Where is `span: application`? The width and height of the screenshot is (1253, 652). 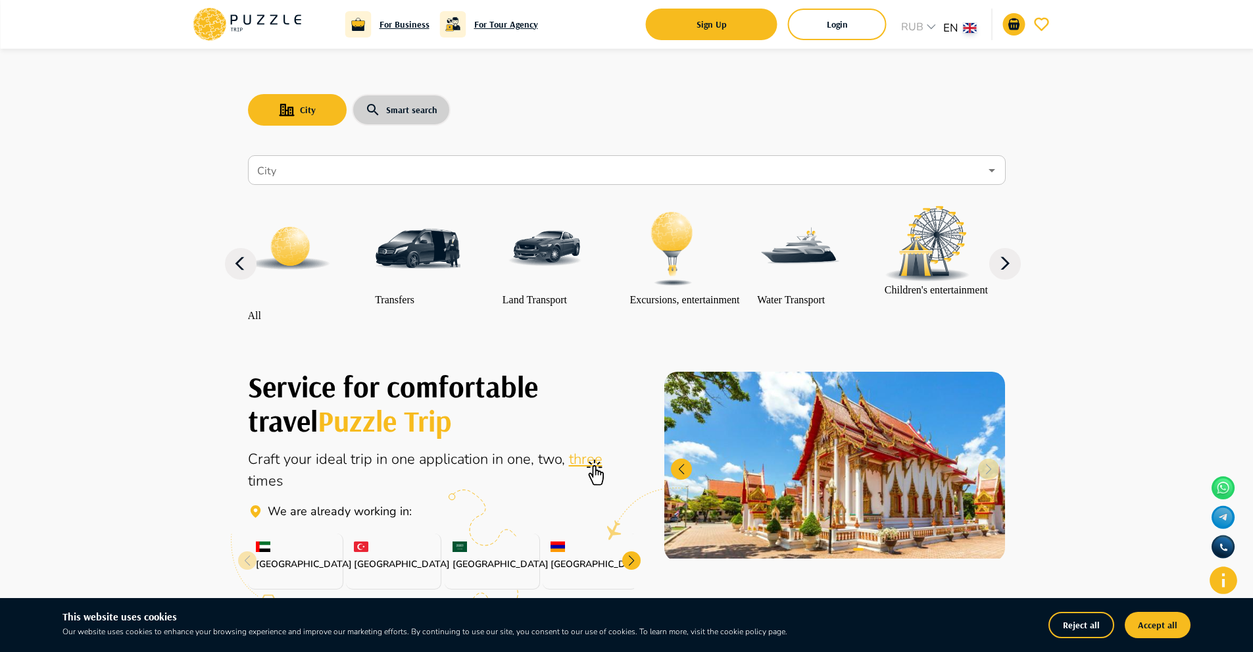
span: application is located at coordinates (455, 459).